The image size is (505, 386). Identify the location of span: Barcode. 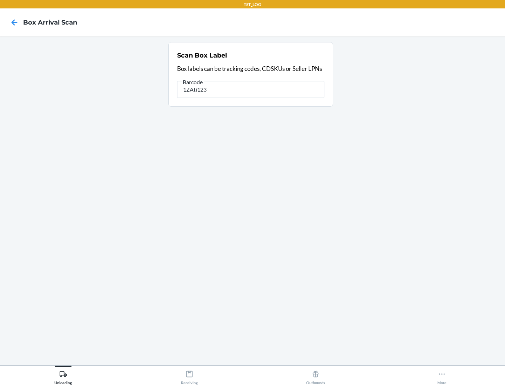
(193, 82).